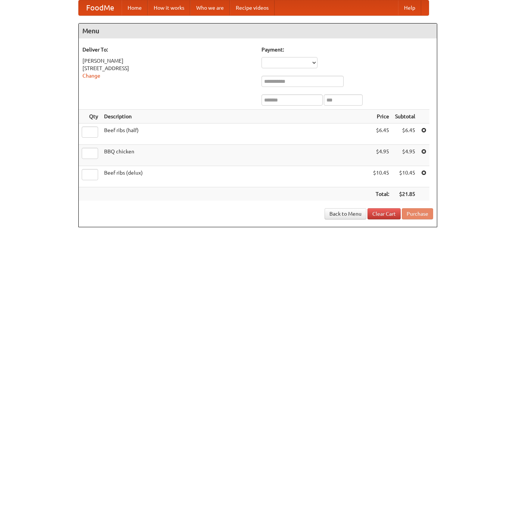 The image size is (507, 528). What do you see at coordinates (258, 31) in the screenshot?
I see `h4: Menu` at bounding box center [258, 31].